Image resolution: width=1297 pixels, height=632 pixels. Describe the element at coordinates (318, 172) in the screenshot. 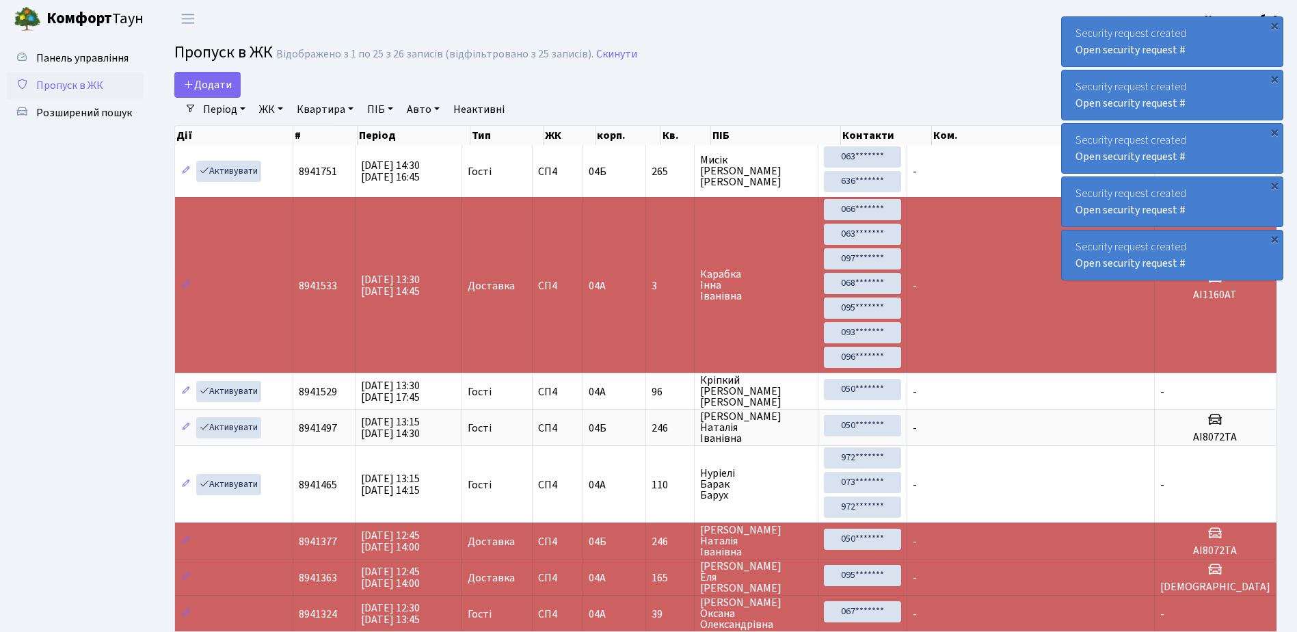

I see `span: 8941751` at that location.